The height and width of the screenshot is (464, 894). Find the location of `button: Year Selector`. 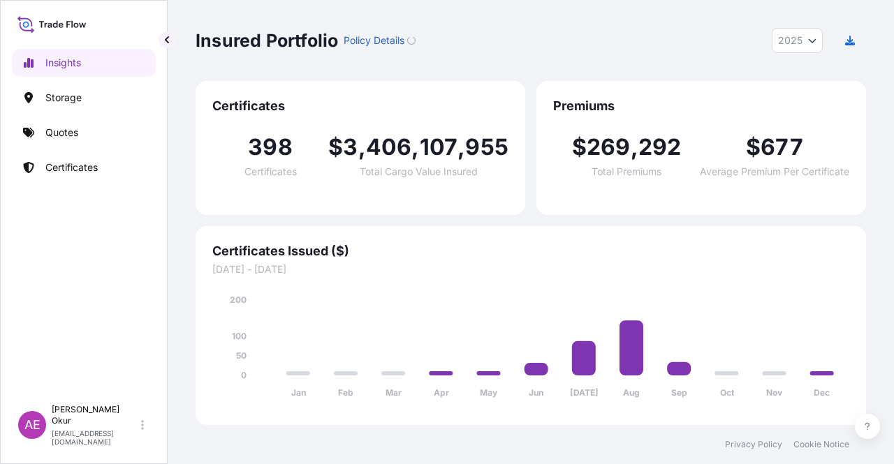

button: Year Selector is located at coordinates (797, 40).